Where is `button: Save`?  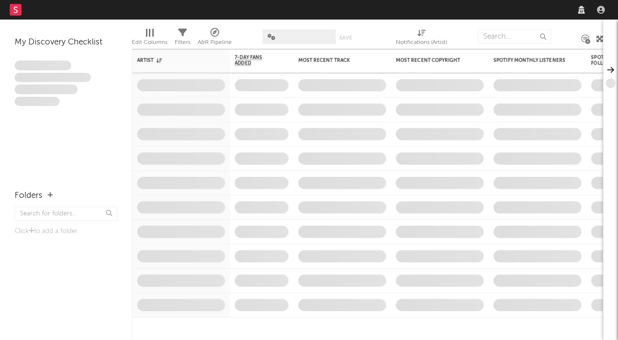
button: Save is located at coordinates (345, 38).